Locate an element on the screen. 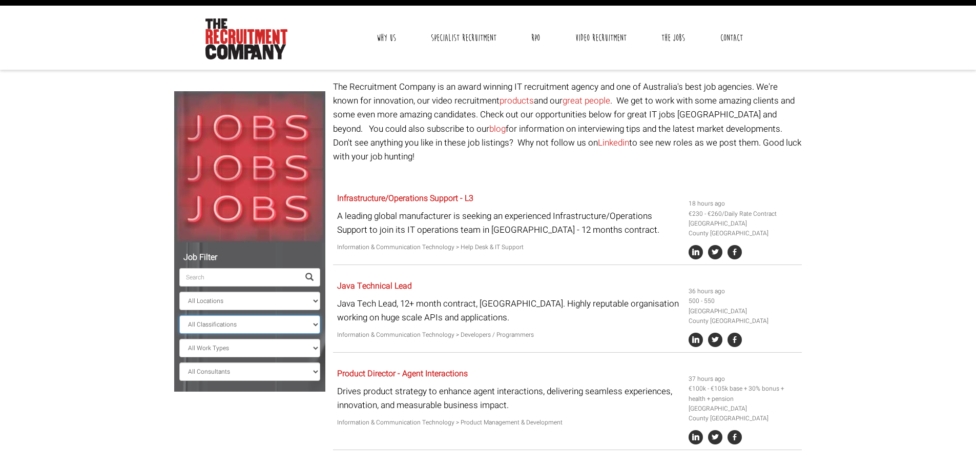  img: The Recruitment Company is located at coordinates (247, 39).